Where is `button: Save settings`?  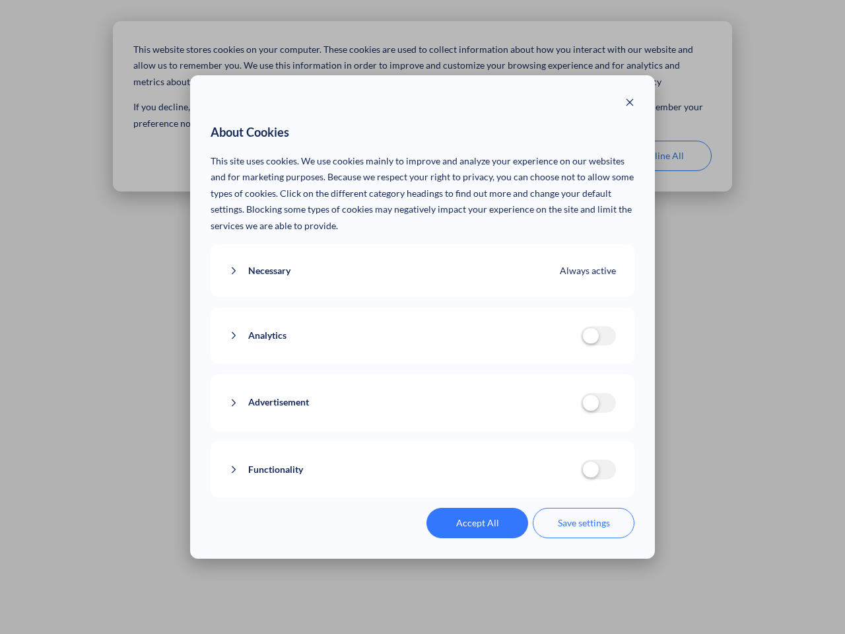
button: Save settings is located at coordinates (584, 523).